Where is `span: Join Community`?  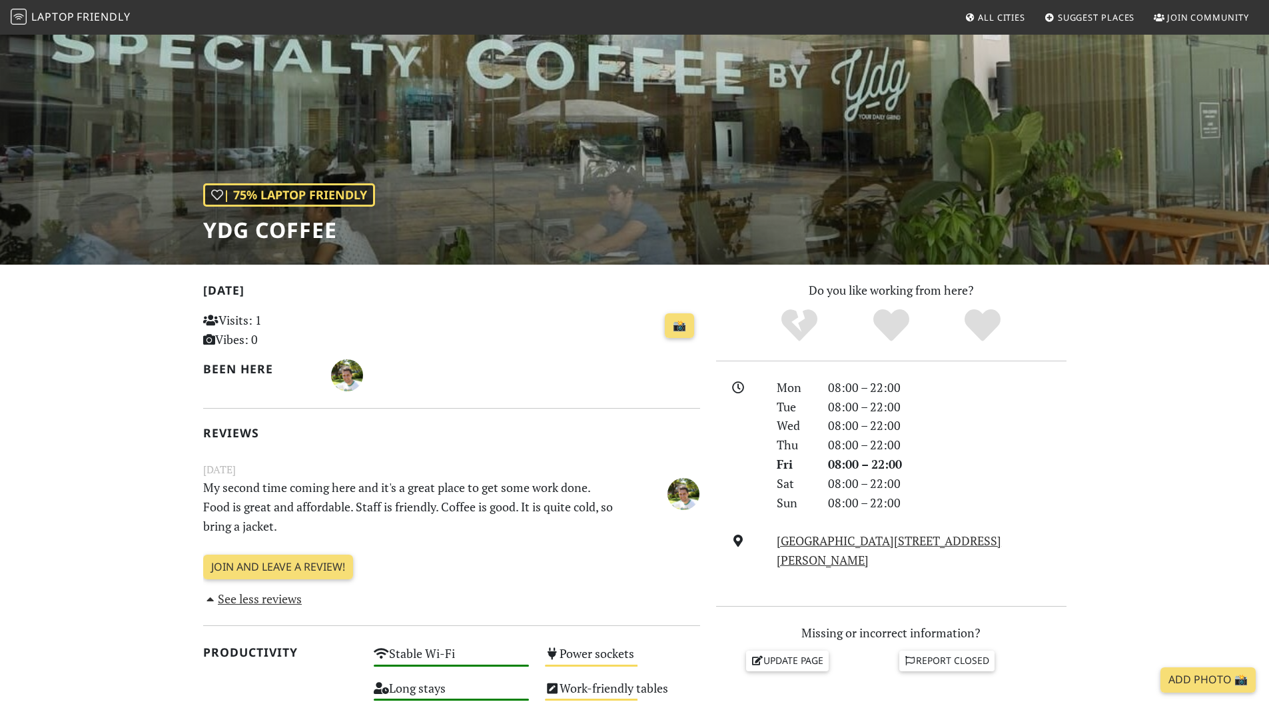
span: Join Community is located at coordinates (1208, 17).